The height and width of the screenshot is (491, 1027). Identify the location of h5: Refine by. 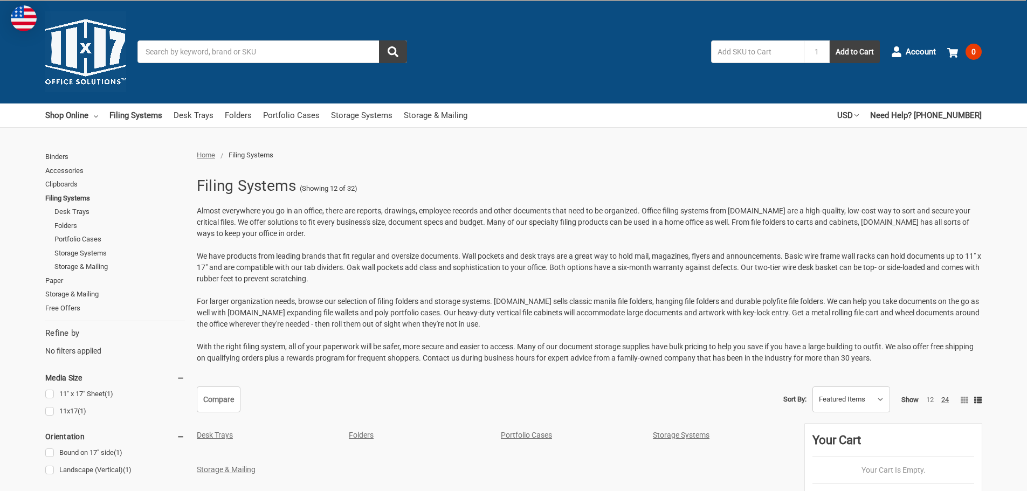
(115, 333).